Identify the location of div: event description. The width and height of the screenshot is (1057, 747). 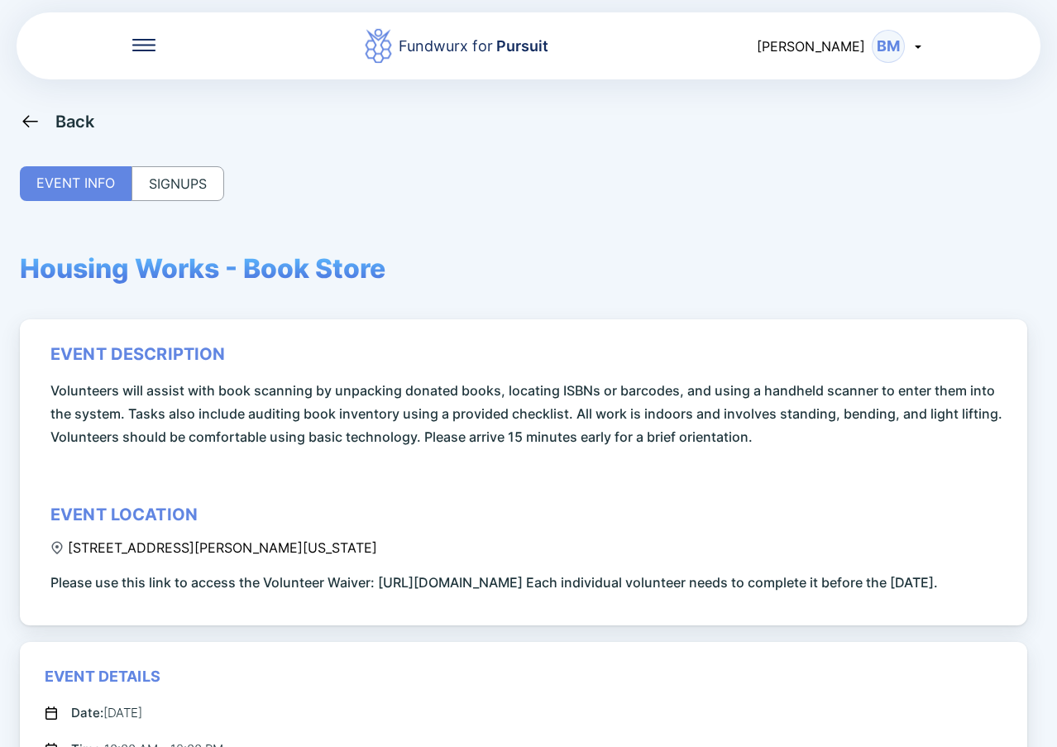
(138, 354).